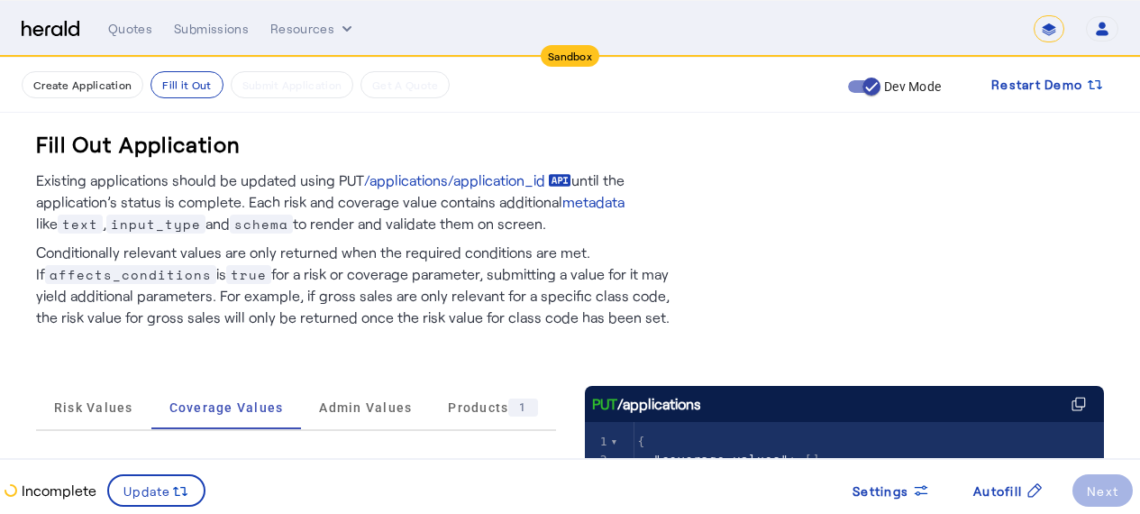  What do you see at coordinates (593, 202) in the screenshot?
I see `a: metadata` at bounding box center [593, 202].